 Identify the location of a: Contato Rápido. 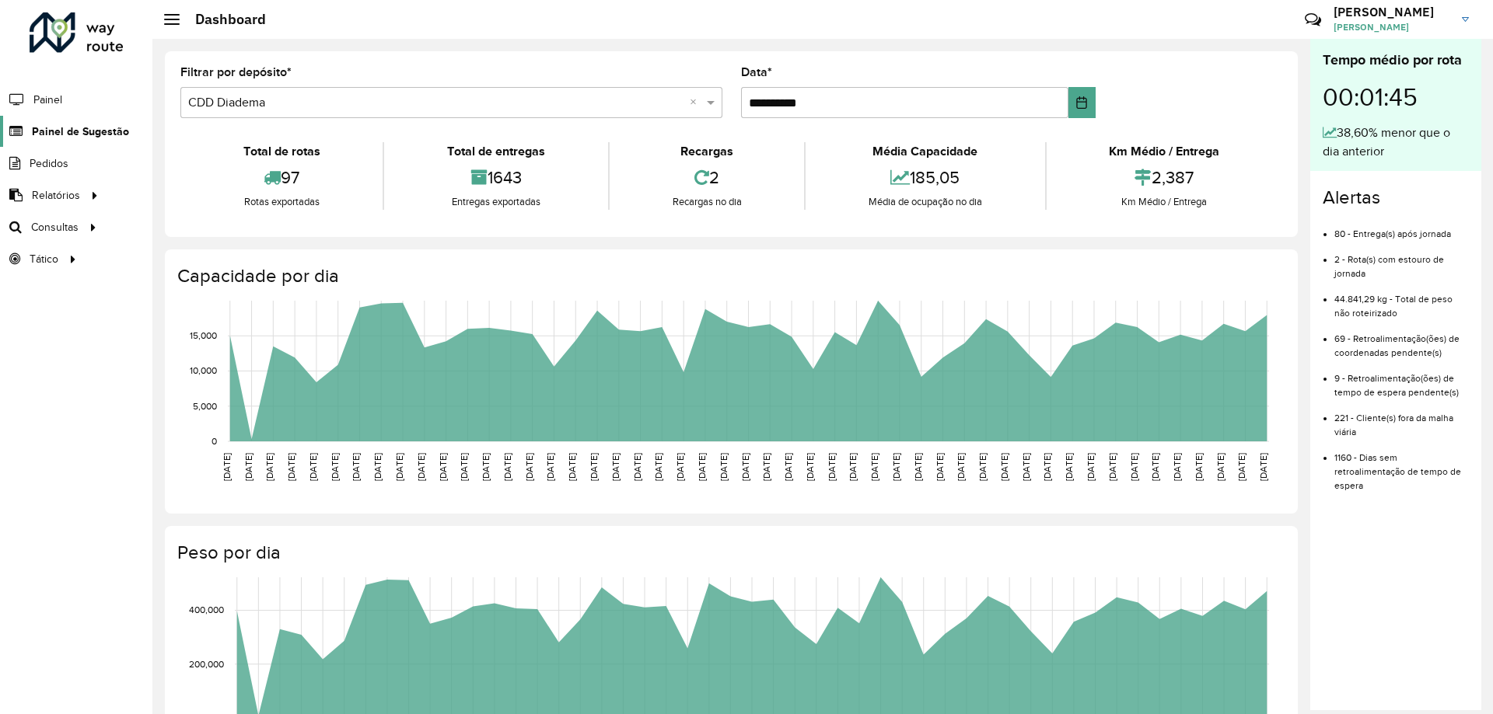
(1312, 19).